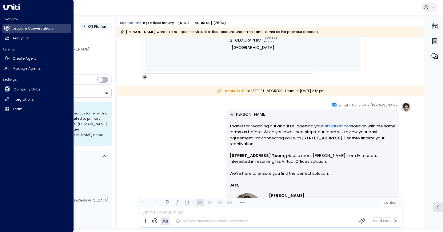 This screenshot has height=232, width=443. I want to click on span: Handed Off, so click(231, 91).